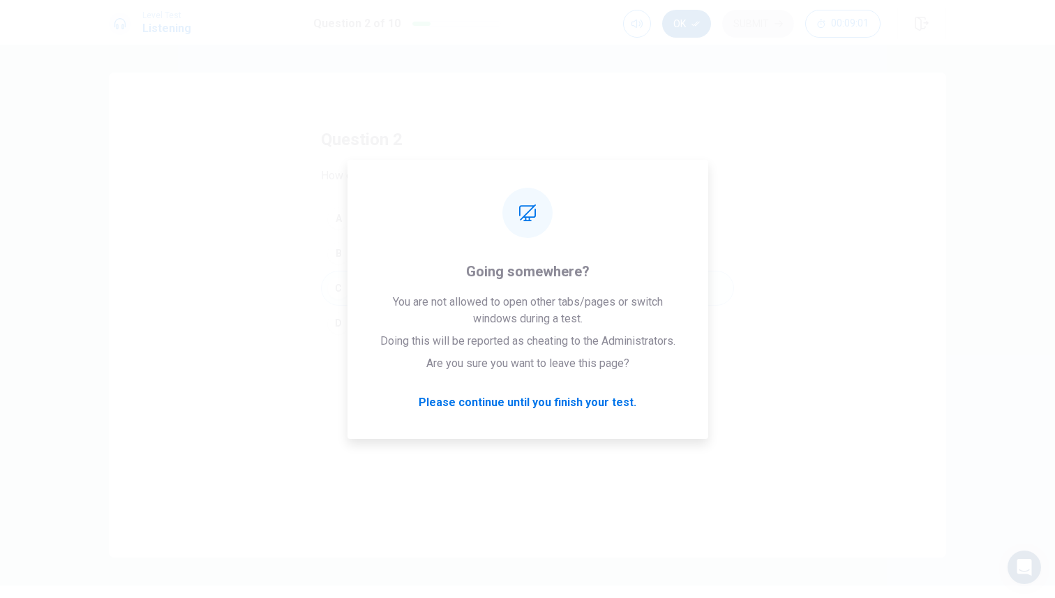 The width and height of the screenshot is (1055, 598). Describe the element at coordinates (528, 253) in the screenshot. I see `button: BThey found it boring.` at that location.